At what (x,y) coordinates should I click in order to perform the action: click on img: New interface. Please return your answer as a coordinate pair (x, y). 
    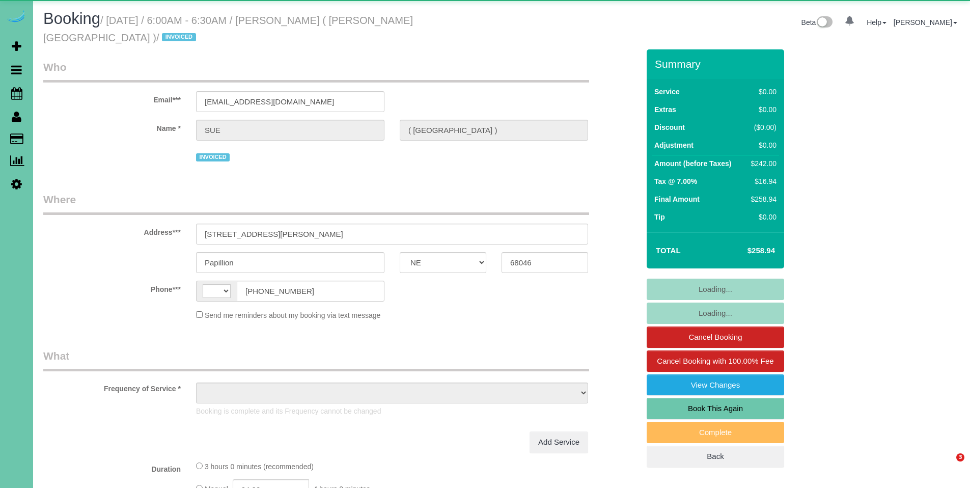
    Looking at the image, I should click on (824, 23).